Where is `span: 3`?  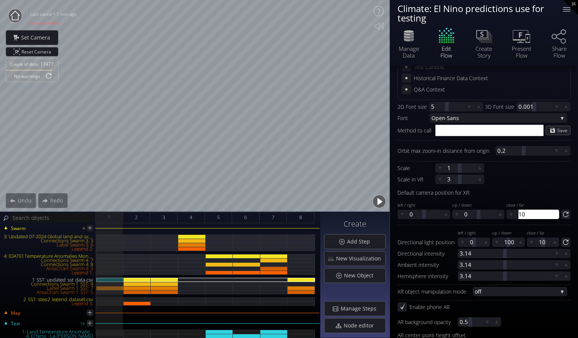 span: 3 is located at coordinates (164, 217).